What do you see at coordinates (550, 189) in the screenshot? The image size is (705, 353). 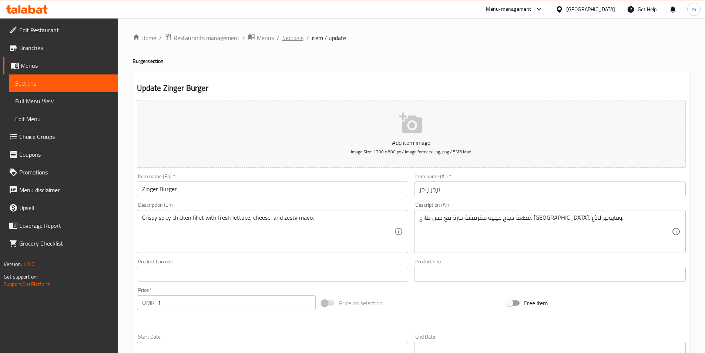 I see `input: Enter name Ar` at bounding box center [550, 189].